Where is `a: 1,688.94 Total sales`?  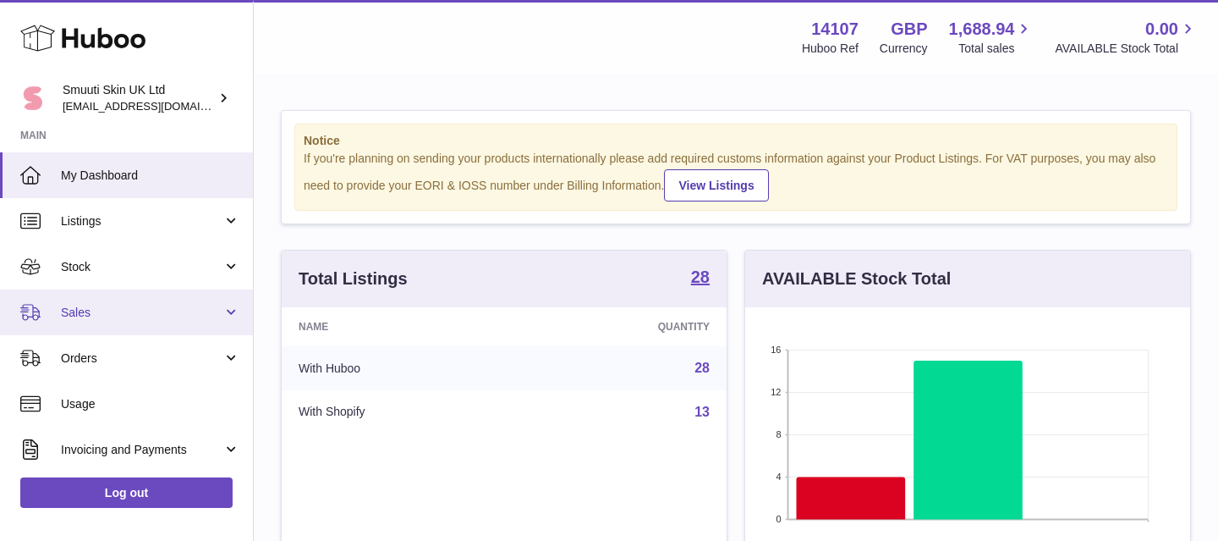
a: 1,688.94 Total sales is located at coordinates (992, 37).